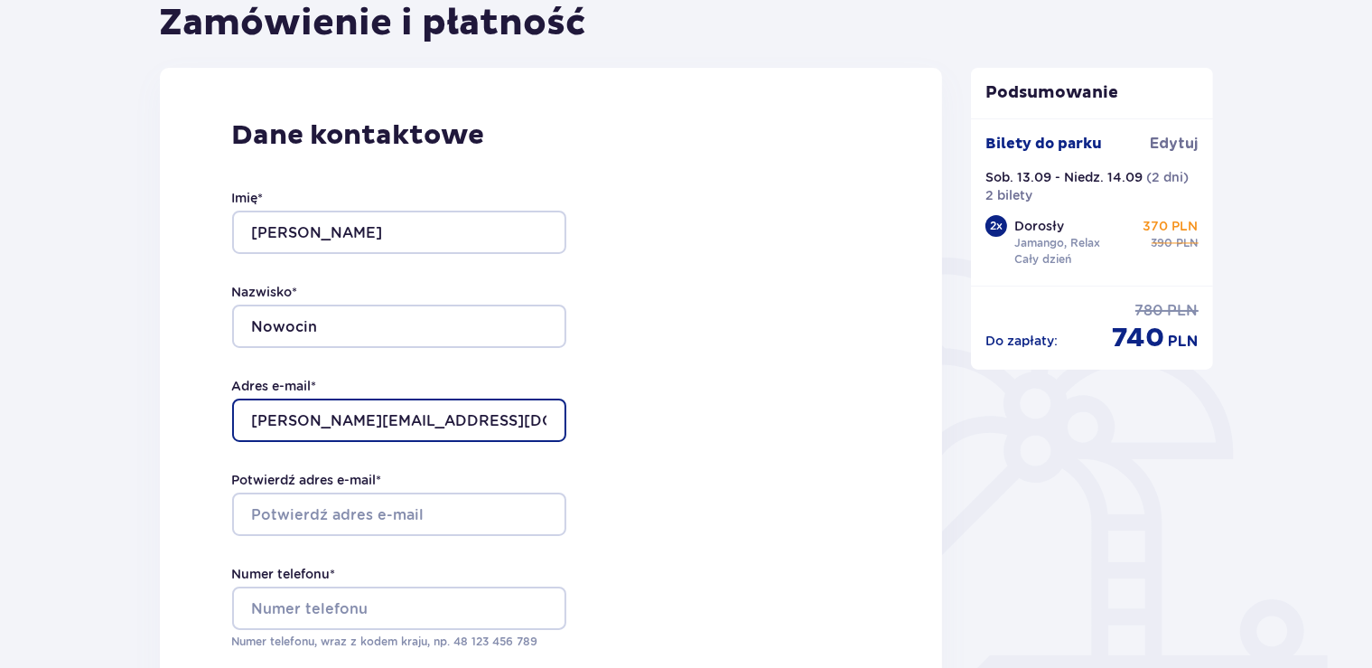  What do you see at coordinates (248, 198) in the screenshot?
I see `label: Imię *` at bounding box center [248, 198].